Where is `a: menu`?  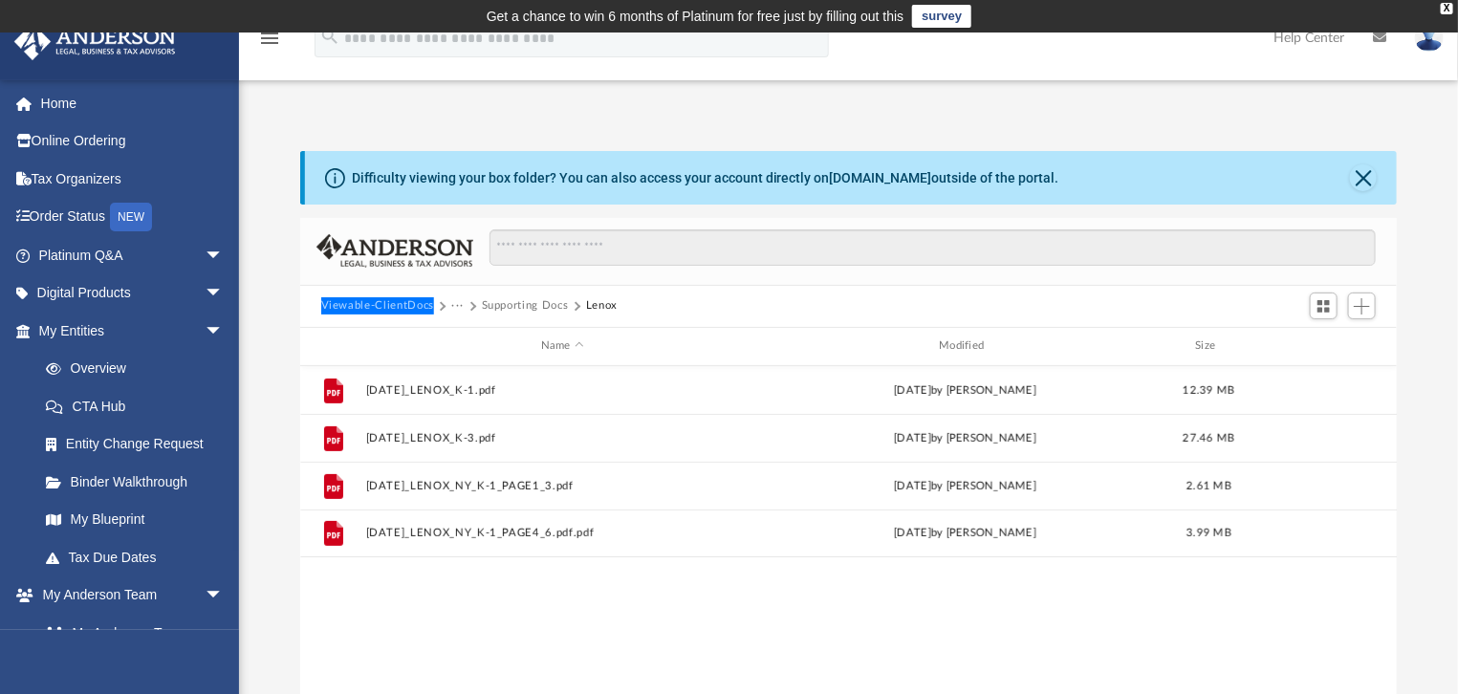
a: menu is located at coordinates (270, 43).